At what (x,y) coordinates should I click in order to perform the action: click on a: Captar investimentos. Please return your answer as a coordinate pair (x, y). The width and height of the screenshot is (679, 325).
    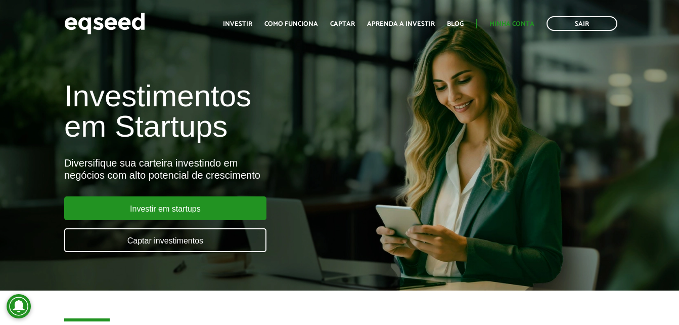
    Looking at the image, I should click on (165, 240).